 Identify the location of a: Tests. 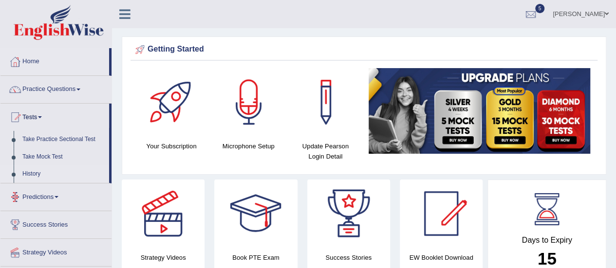
(55, 116).